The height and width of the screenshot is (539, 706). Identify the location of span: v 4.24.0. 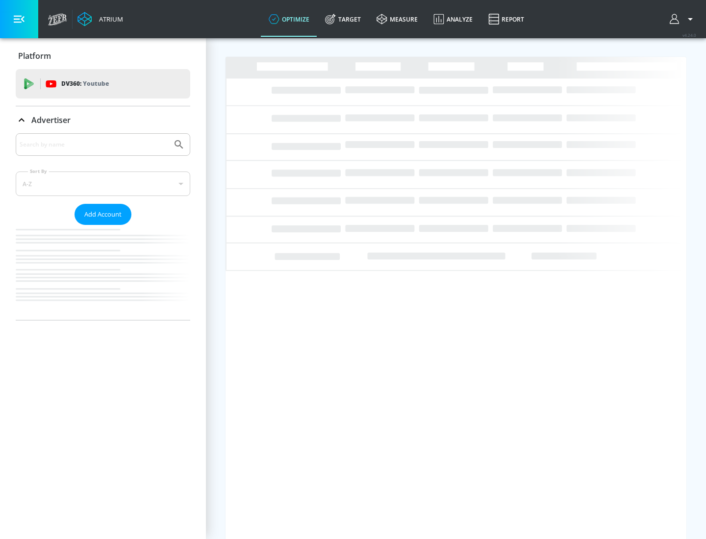
(689, 35).